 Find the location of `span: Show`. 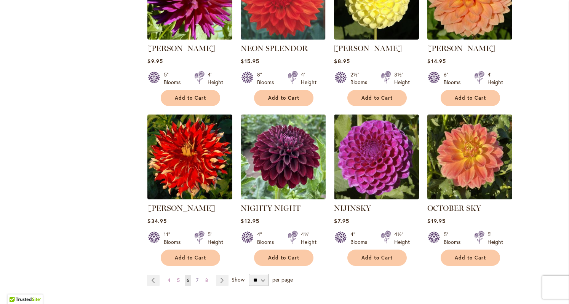

span: Show is located at coordinates (238, 279).